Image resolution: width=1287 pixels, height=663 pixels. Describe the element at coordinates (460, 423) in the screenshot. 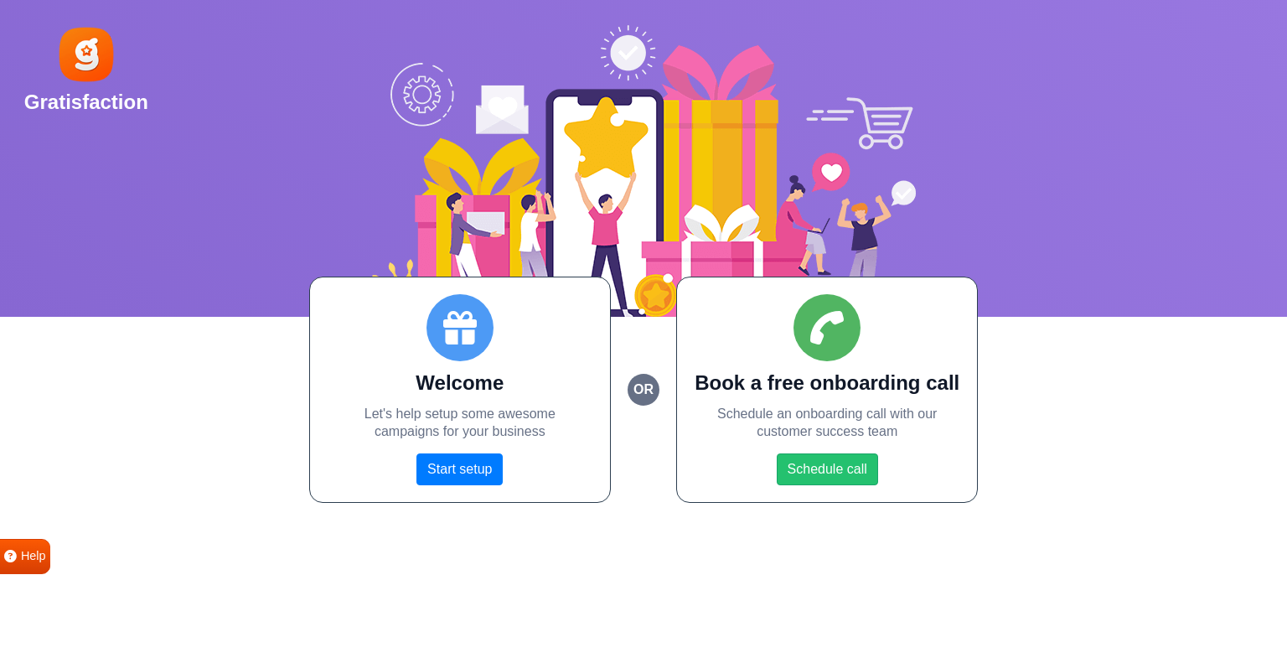

I see `p: Let's help setup some awesome campaigns for your business` at that location.